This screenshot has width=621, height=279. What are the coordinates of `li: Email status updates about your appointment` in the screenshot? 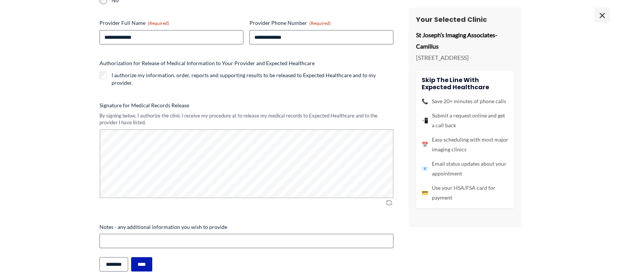 It's located at (465, 169).